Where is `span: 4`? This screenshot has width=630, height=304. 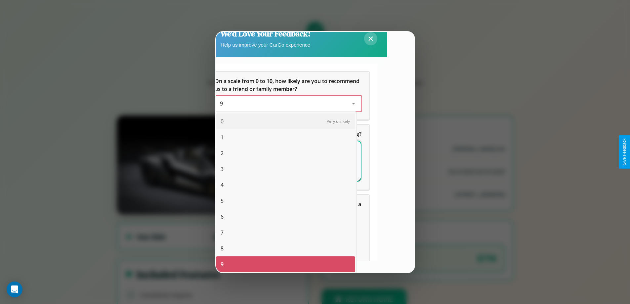
span: 4 is located at coordinates (222, 185).